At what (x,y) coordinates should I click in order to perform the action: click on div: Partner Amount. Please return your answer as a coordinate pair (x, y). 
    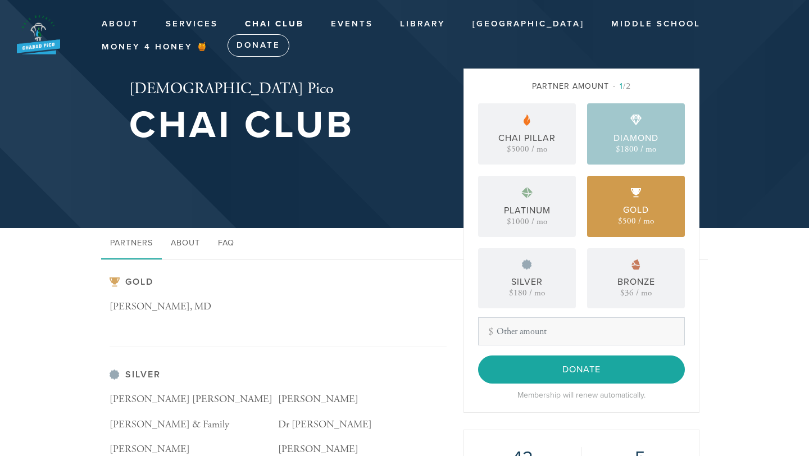
    Looking at the image, I should click on (581, 86).